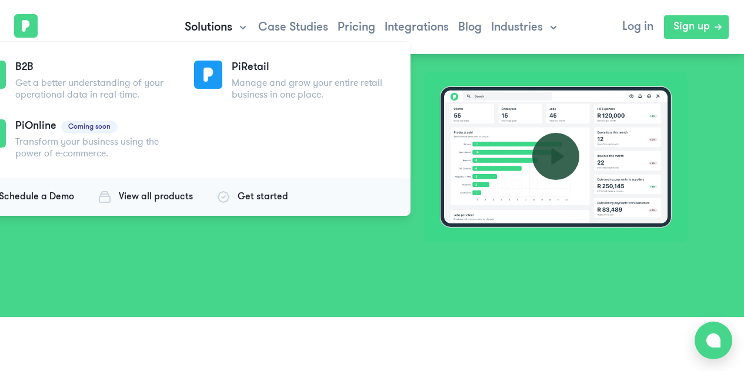 The image size is (744, 371). Describe the element at coordinates (216, 28) in the screenshot. I see `button: Solutions` at that location.